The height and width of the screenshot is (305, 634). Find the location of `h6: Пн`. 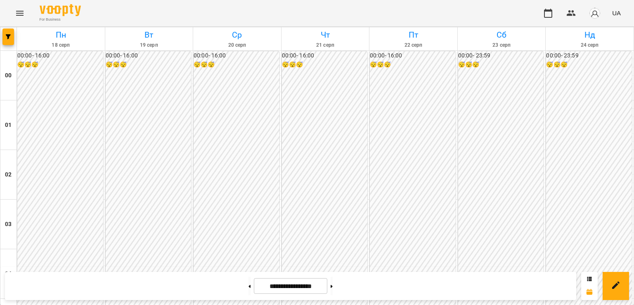

h6: Пн is located at coordinates (61, 35).